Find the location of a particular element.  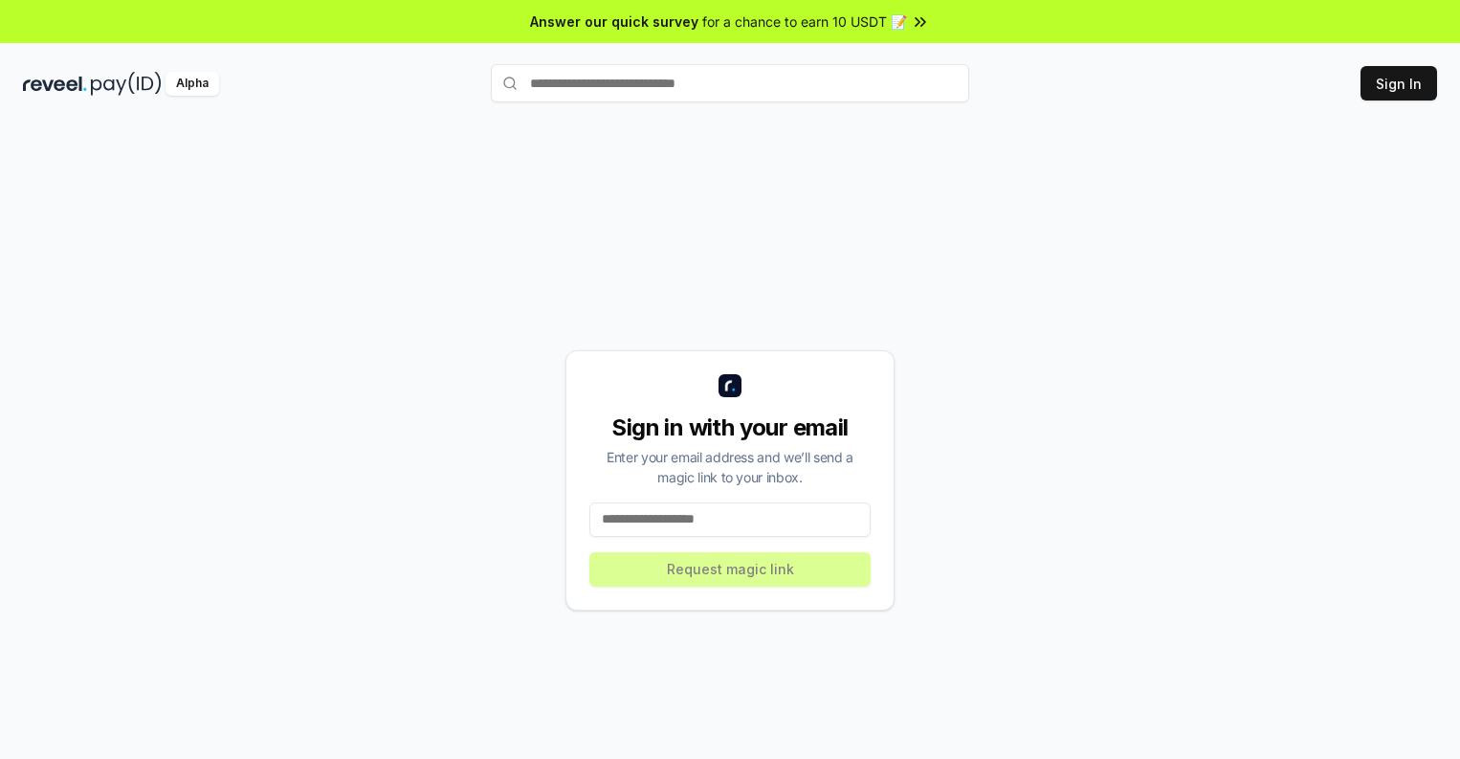

img: logo_small is located at coordinates (730, 386).